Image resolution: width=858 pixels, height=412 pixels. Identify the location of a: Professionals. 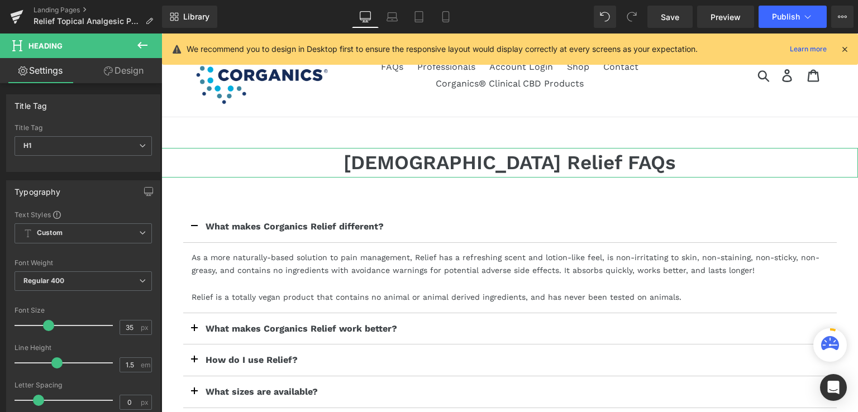
(285, 34).